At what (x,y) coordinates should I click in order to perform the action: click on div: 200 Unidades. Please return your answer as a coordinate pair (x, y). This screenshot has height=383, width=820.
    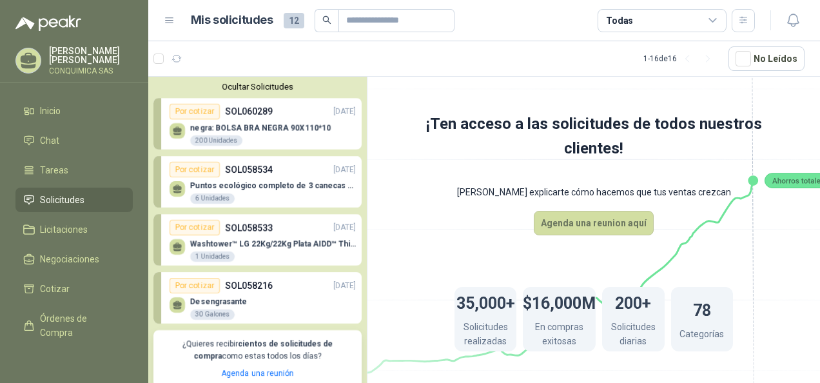
    Looking at the image, I should click on (216, 140).